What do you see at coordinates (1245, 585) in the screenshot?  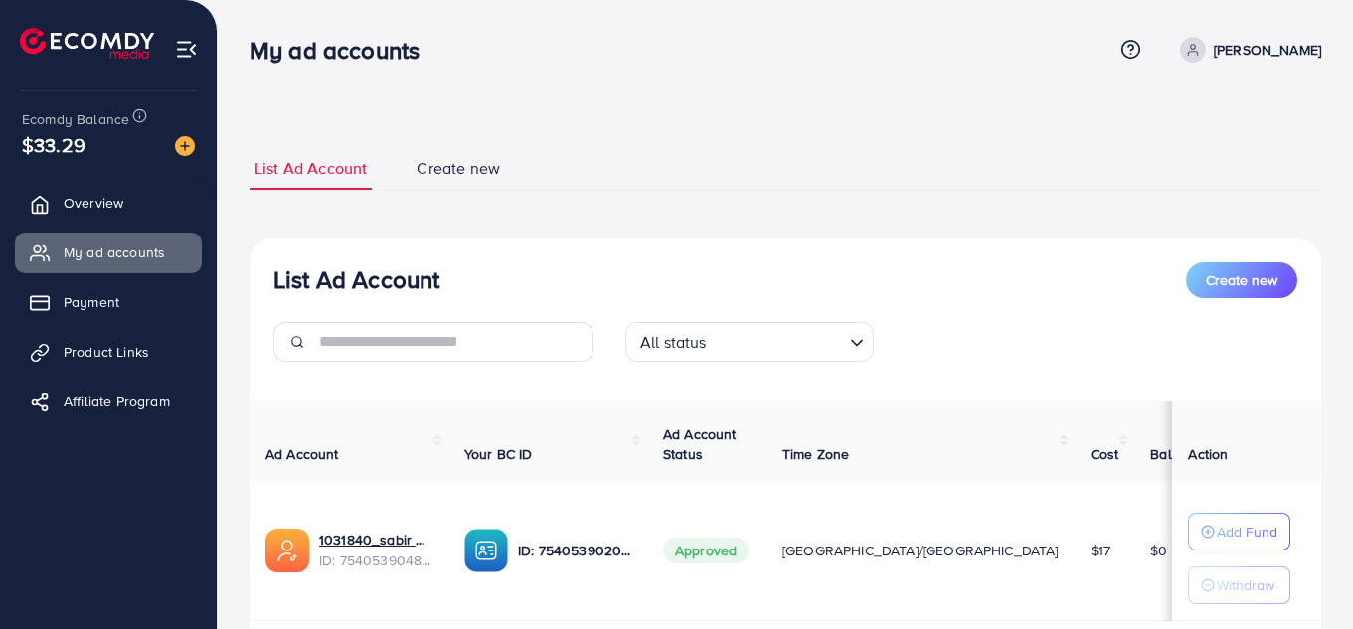 I see `p: Withdraw` at bounding box center [1245, 585].